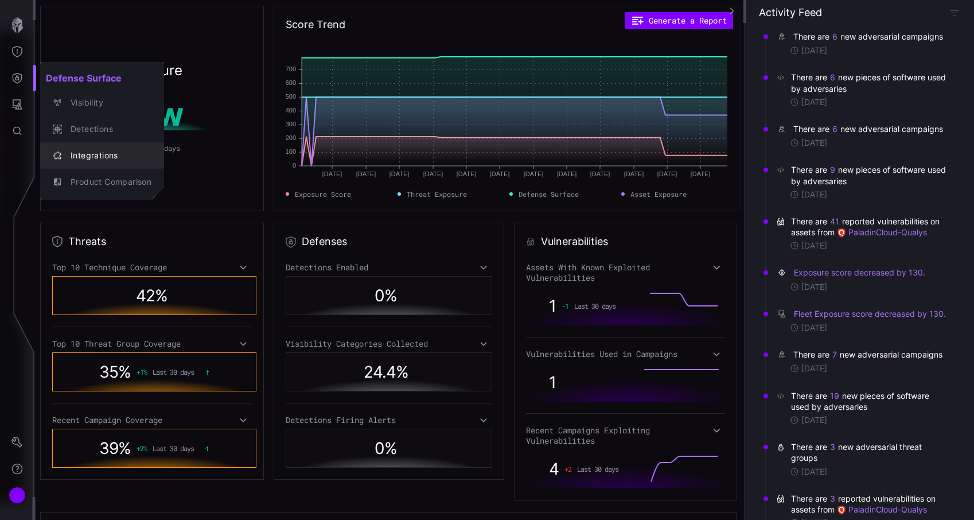 The height and width of the screenshot is (520, 974). Describe the element at coordinates (102, 103) in the screenshot. I see `a: Visibility` at that location.